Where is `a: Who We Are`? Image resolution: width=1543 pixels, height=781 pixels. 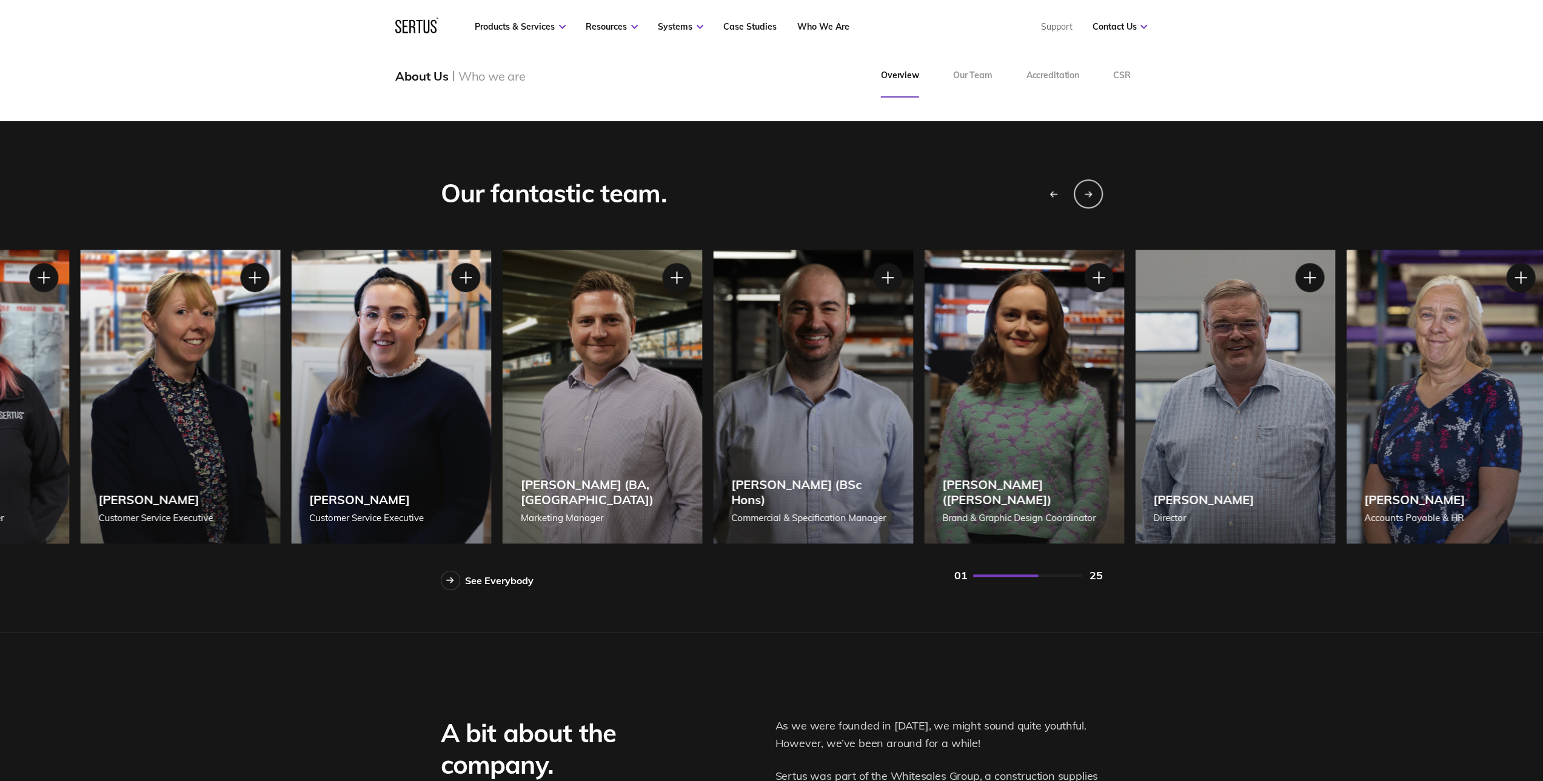 a: Who We Are is located at coordinates (823, 27).